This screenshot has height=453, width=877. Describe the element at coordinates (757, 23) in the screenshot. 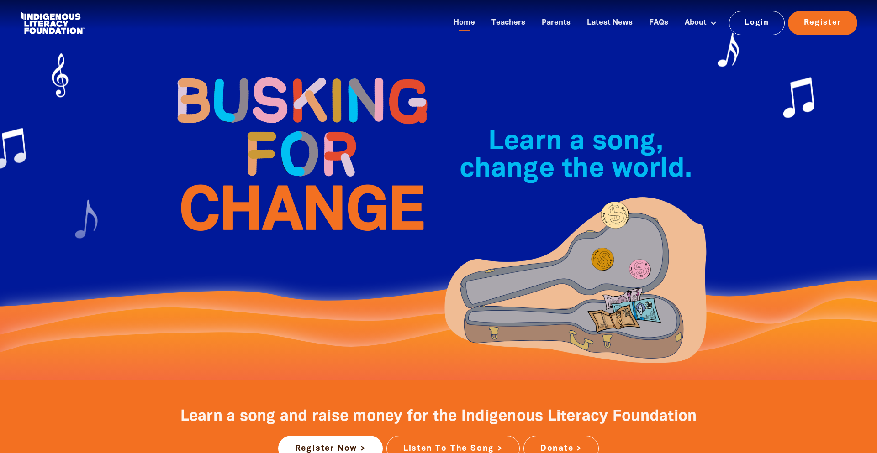

I see `a: Login` at that location.